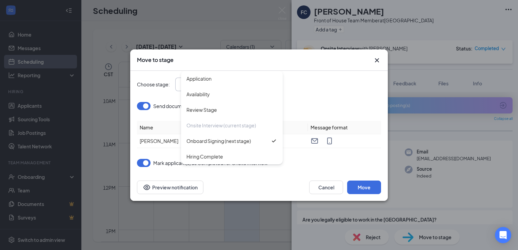 This screenshot has width=518, height=250. What do you see at coordinates (377, 60) in the screenshot?
I see `button: Close` at bounding box center [377, 60].